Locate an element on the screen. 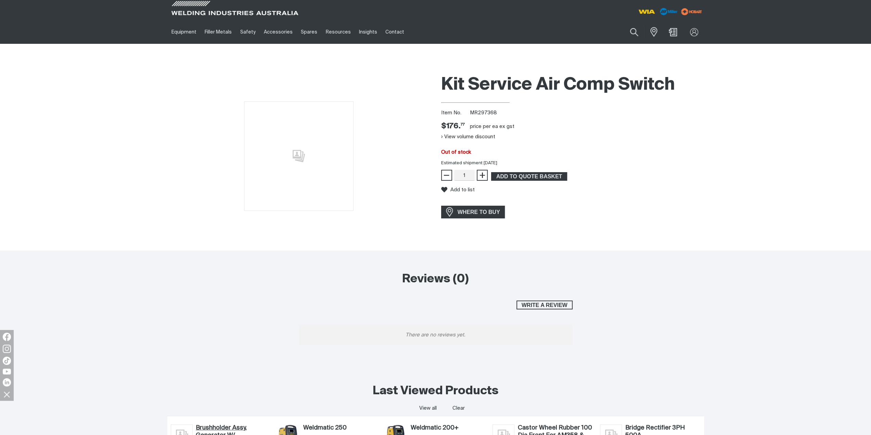 The height and width of the screenshot is (435, 871). img: miller is located at coordinates (691, 12).